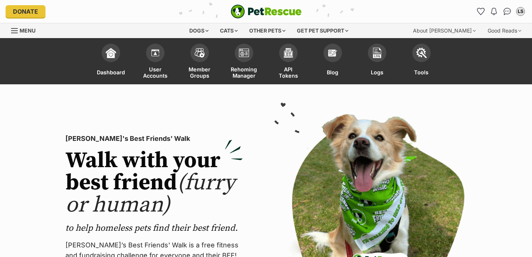 The image size is (532, 257). I want to click on div: LS, so click(520, 11).